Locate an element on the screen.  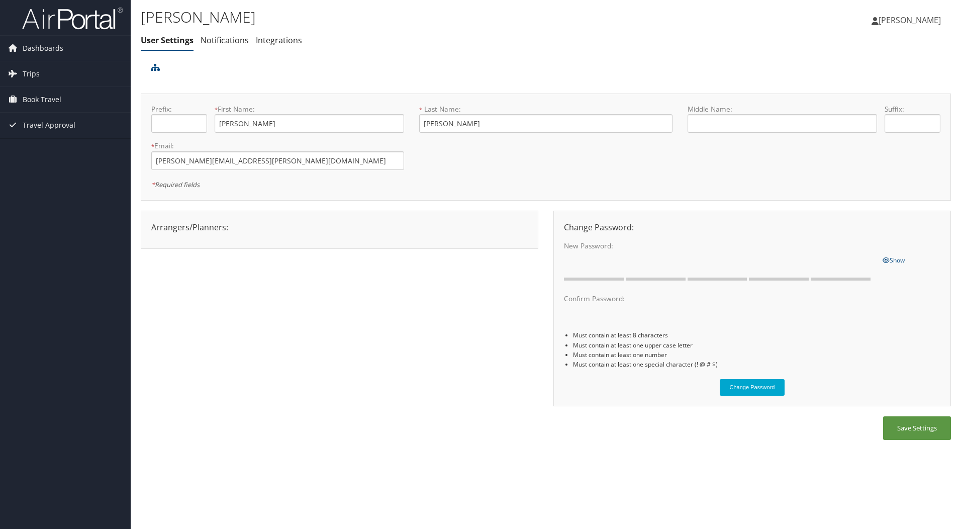
a: Integrations is located at coordinates (279, 40).